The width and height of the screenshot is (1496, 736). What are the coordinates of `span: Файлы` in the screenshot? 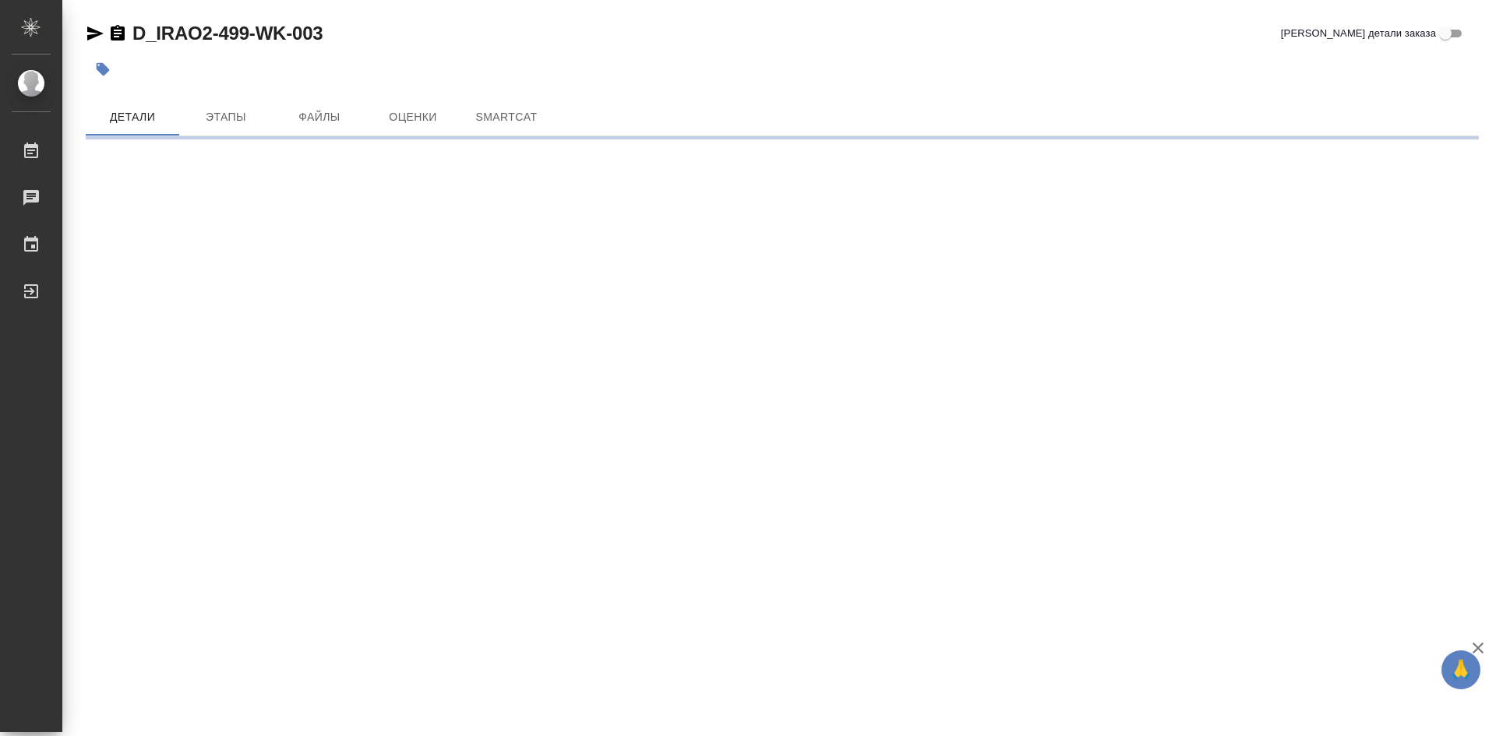 It's located at (319, 117).